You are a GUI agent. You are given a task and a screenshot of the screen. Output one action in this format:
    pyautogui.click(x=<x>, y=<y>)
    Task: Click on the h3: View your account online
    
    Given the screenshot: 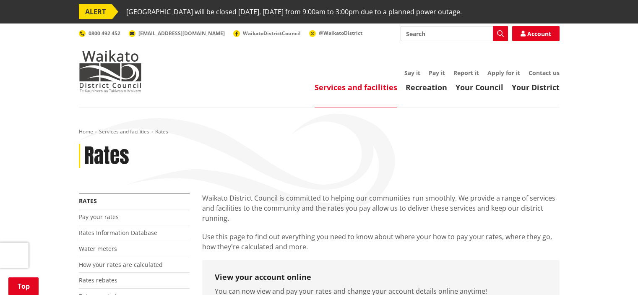 What is the action you would take?
    pyautogui.click(x=381, y=277)
    